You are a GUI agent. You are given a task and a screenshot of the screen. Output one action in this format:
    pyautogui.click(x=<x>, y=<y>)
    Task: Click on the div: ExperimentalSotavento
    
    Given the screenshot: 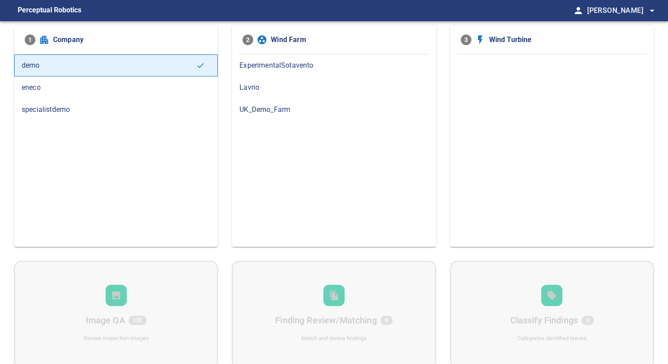 What is the action you would take?
    pyautogui.click(x=334, y=65)
    